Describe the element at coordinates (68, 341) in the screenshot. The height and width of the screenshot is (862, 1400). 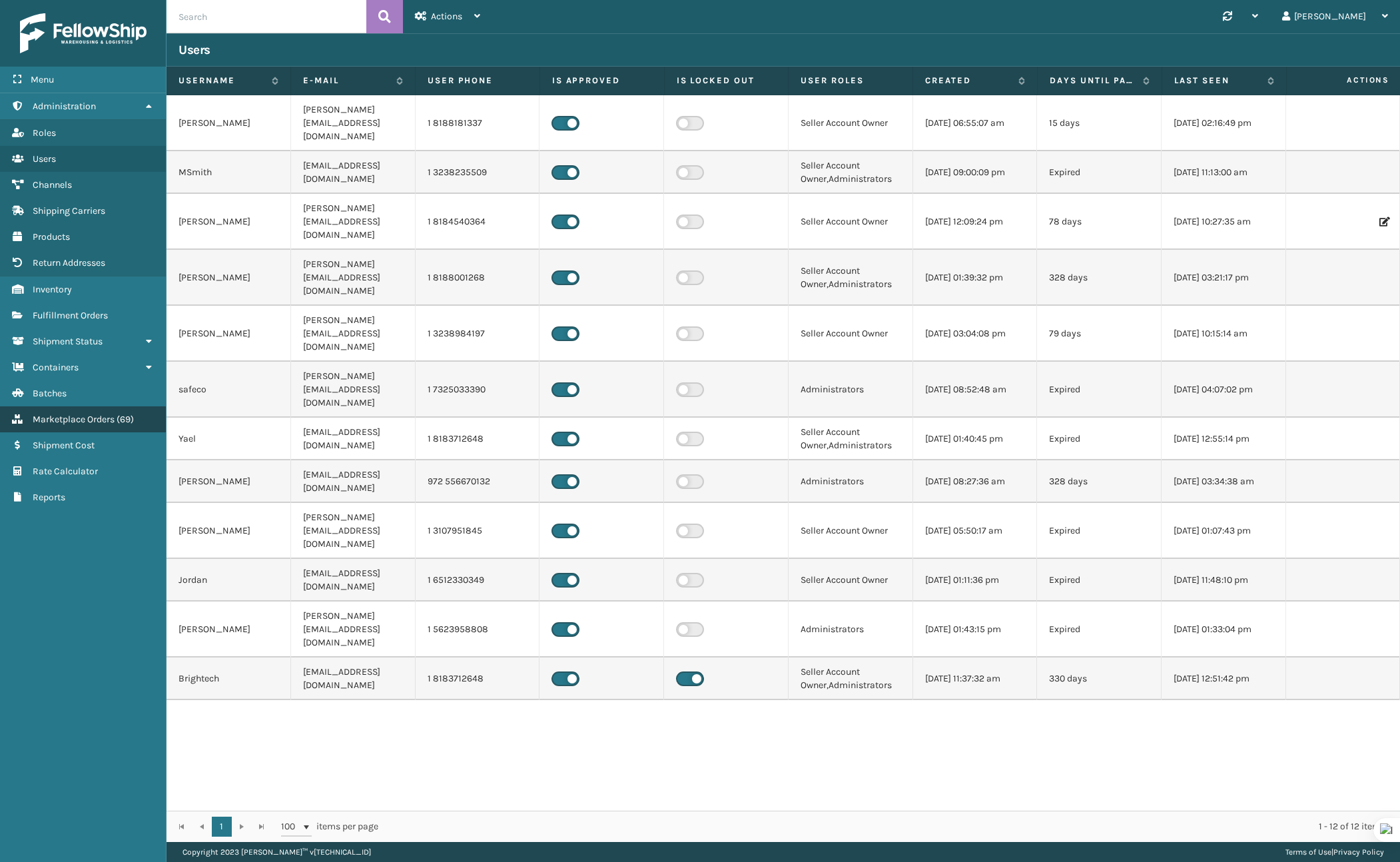
I see `span: Shipment Status` at that location.